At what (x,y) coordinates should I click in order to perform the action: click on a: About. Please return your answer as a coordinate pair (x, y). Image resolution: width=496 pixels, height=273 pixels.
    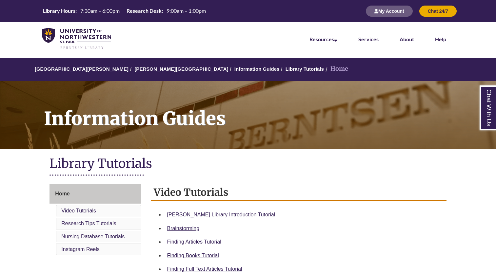
    Looking at the image, I should click on (407, 39).